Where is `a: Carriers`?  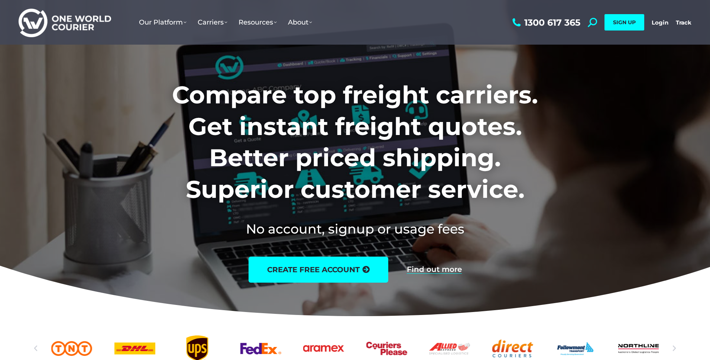
a: Carriers is located at coordinates (213, 22).